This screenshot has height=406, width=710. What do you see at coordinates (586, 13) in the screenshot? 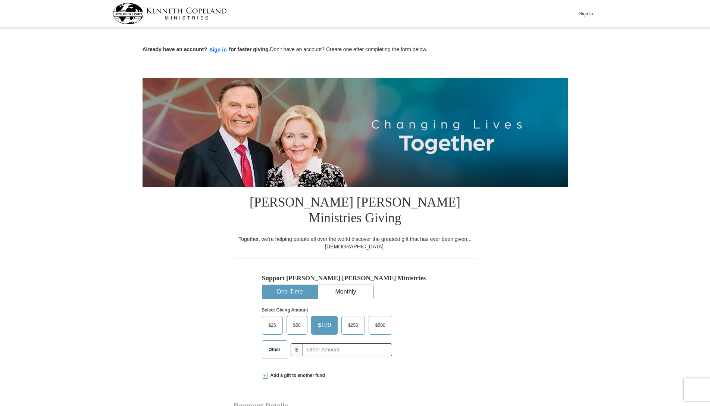
I see `button: Sign In` at bounding box center [586, 13].